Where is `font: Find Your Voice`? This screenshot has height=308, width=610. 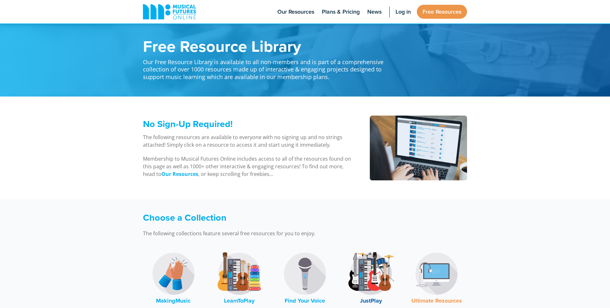 font: Find Your Voice is located at coordinates (305, 301).